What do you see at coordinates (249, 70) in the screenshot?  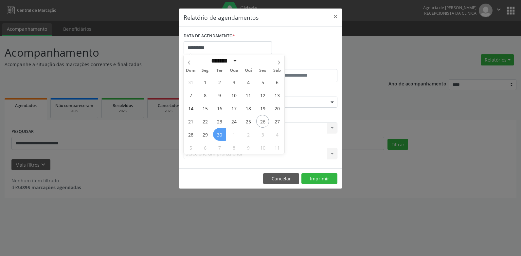 I see `span: Qui` at bounding box center [249, 70].